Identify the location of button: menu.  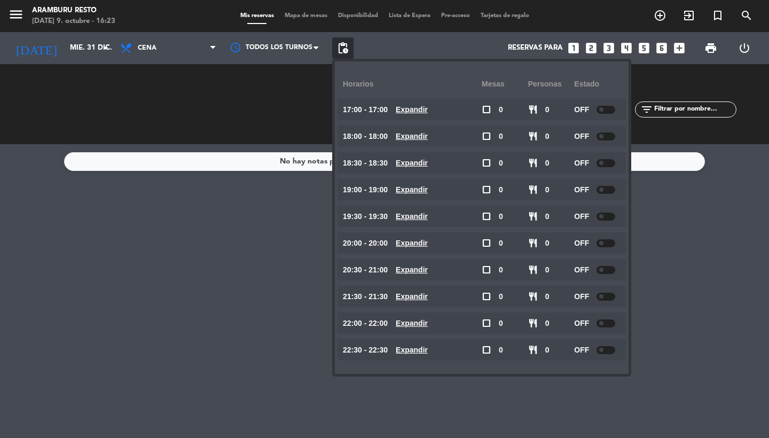
(16, 16).